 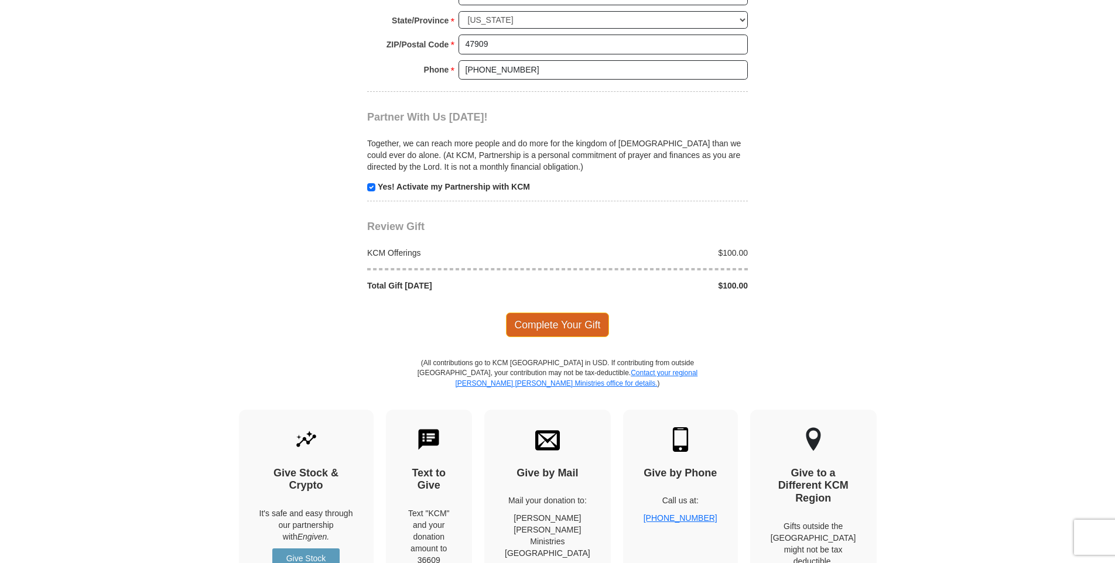 What do you see at coordinates (429, 480) in the screenshot?
I see `h4: Text to Give` at bounding box center [429, 480].